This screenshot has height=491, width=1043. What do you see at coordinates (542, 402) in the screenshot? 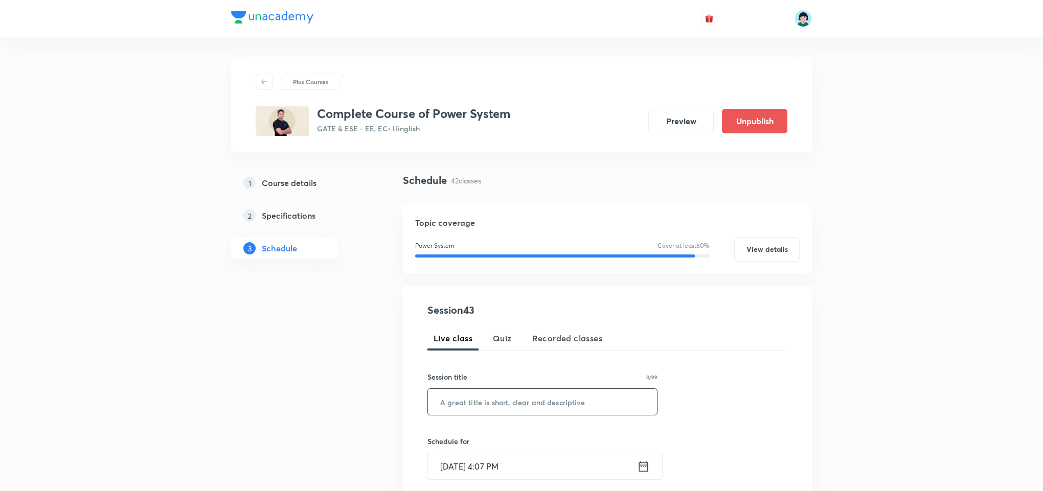
I see `input: A great title is short, clear and descriptive` at bounding box center [542, 402].